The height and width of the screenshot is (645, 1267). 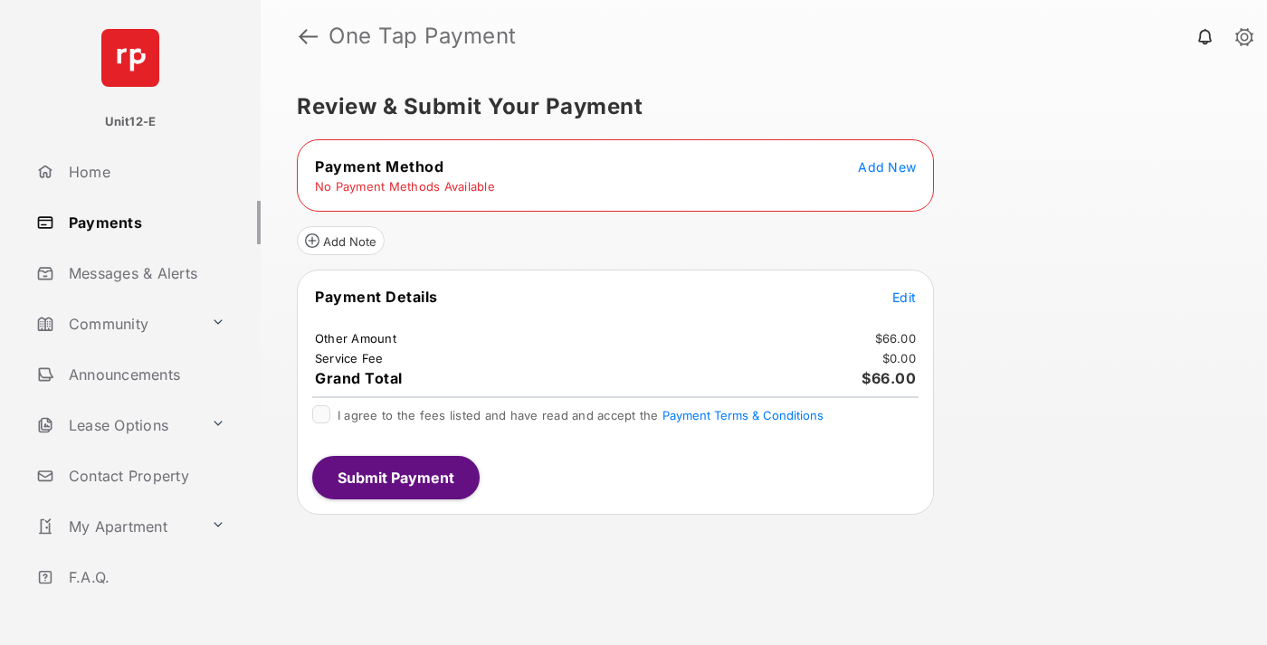 I want to click on a: F.A.Q., so click(x=145, y=577).